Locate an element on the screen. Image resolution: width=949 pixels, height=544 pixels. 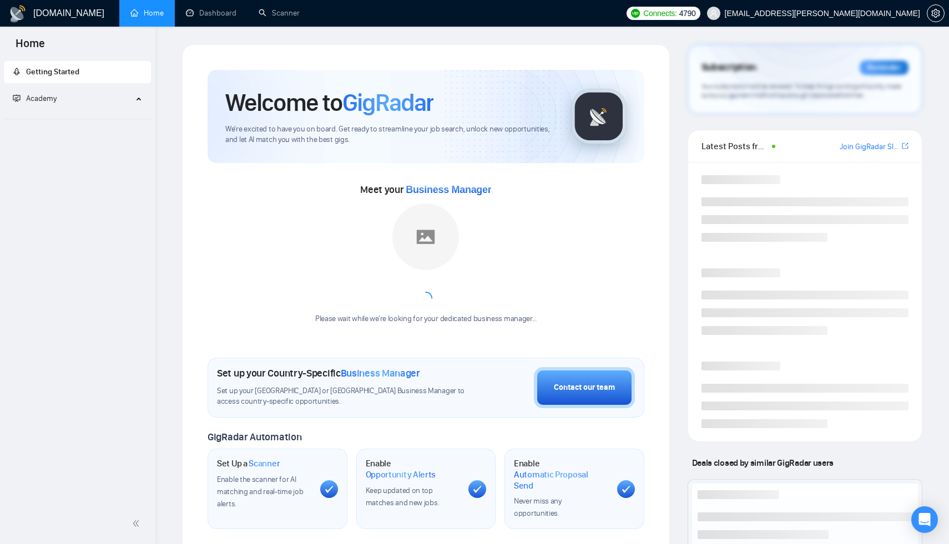
span: export is located at coordinates (905, 146).